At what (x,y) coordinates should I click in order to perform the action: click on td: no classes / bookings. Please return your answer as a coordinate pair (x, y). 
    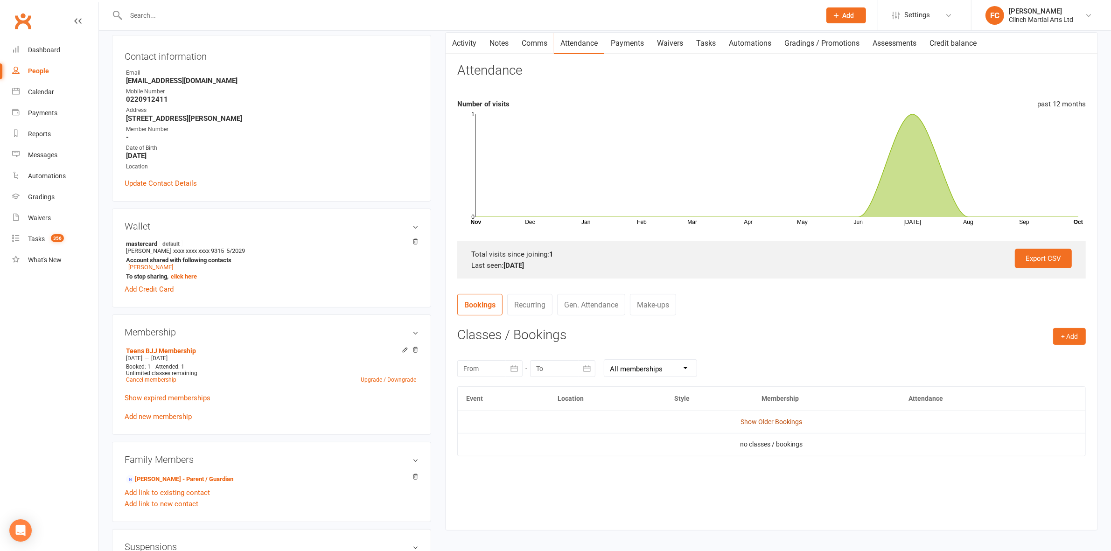
    Looking at the image, I should click on (771, 444).